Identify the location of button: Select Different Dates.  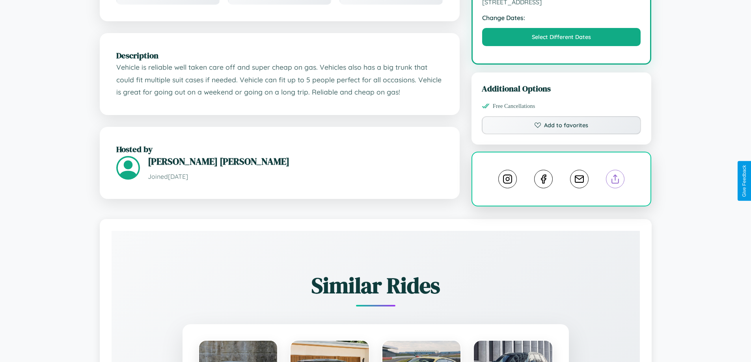
(561, 37).